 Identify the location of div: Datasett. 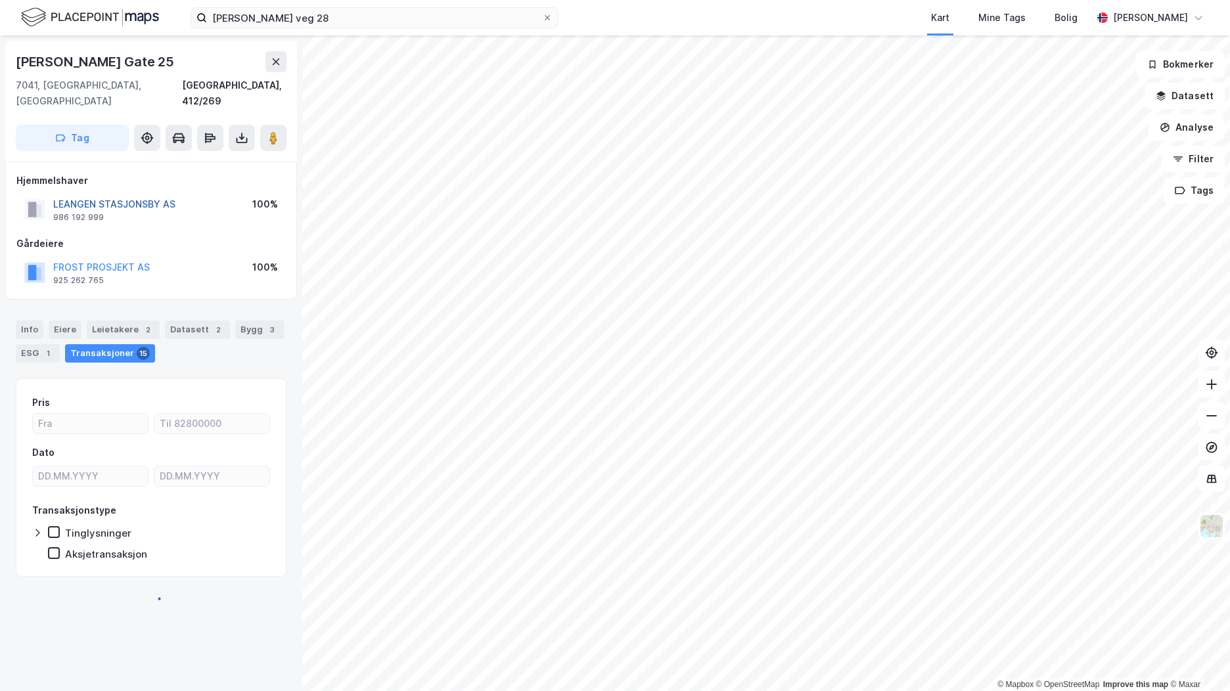
(197, 330).